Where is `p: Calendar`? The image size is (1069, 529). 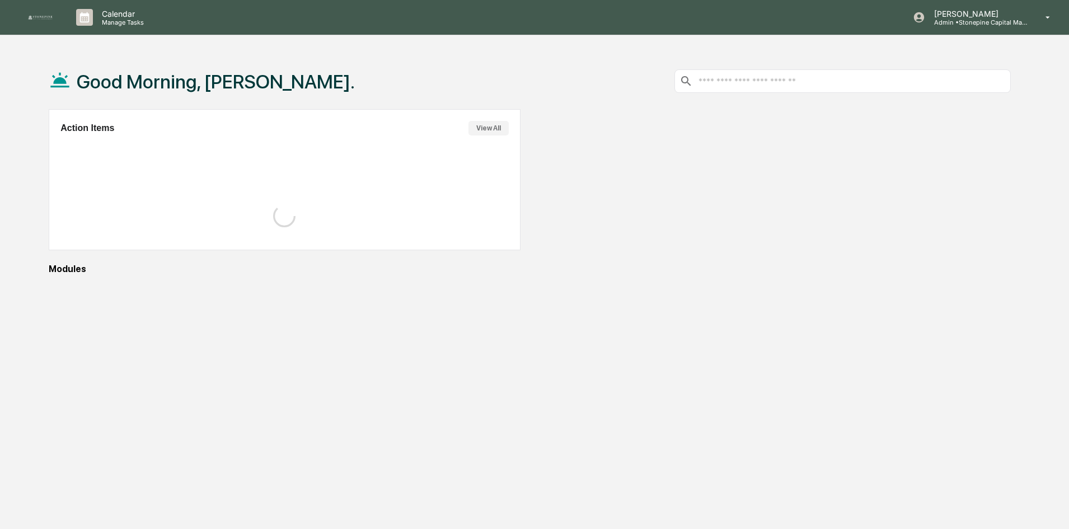
p: Calendar is located at coordinates (121, 13).